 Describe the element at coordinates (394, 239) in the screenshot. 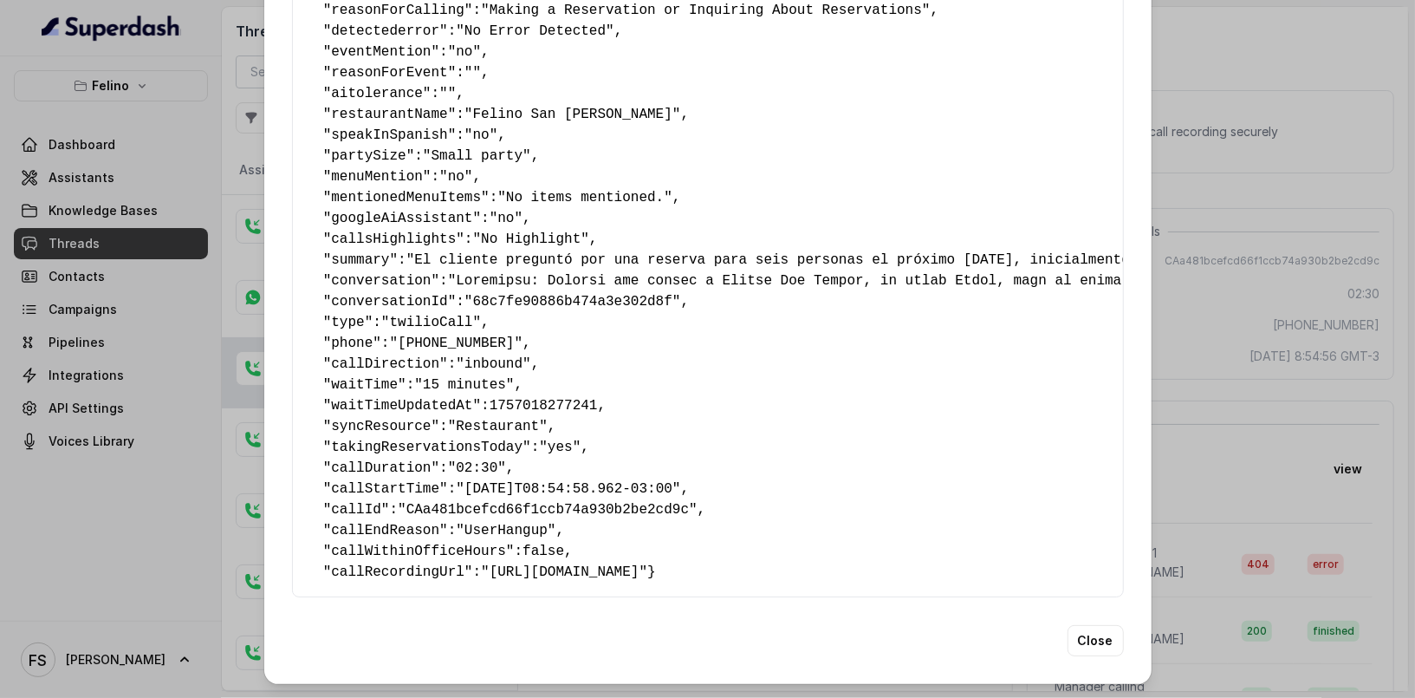

I see `span: callsHighlights` at that location.